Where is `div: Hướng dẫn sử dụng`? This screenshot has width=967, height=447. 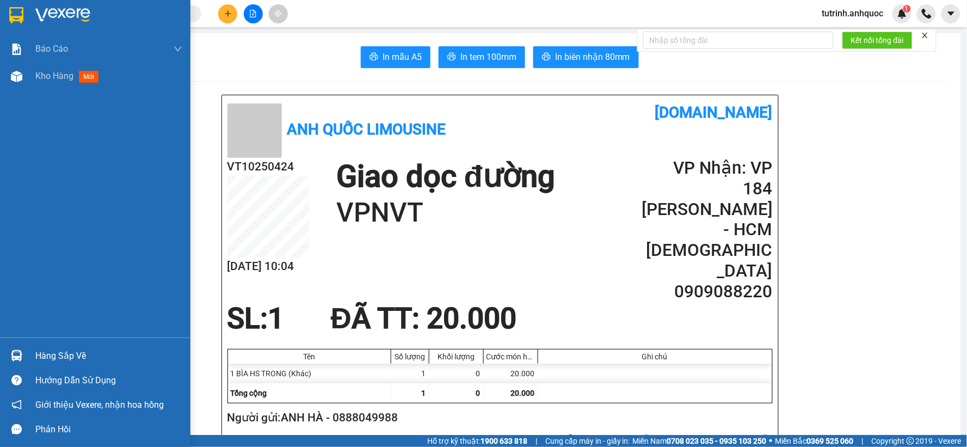
div: Hướng dẫn sử dụng is located at coordinates (109, 380).